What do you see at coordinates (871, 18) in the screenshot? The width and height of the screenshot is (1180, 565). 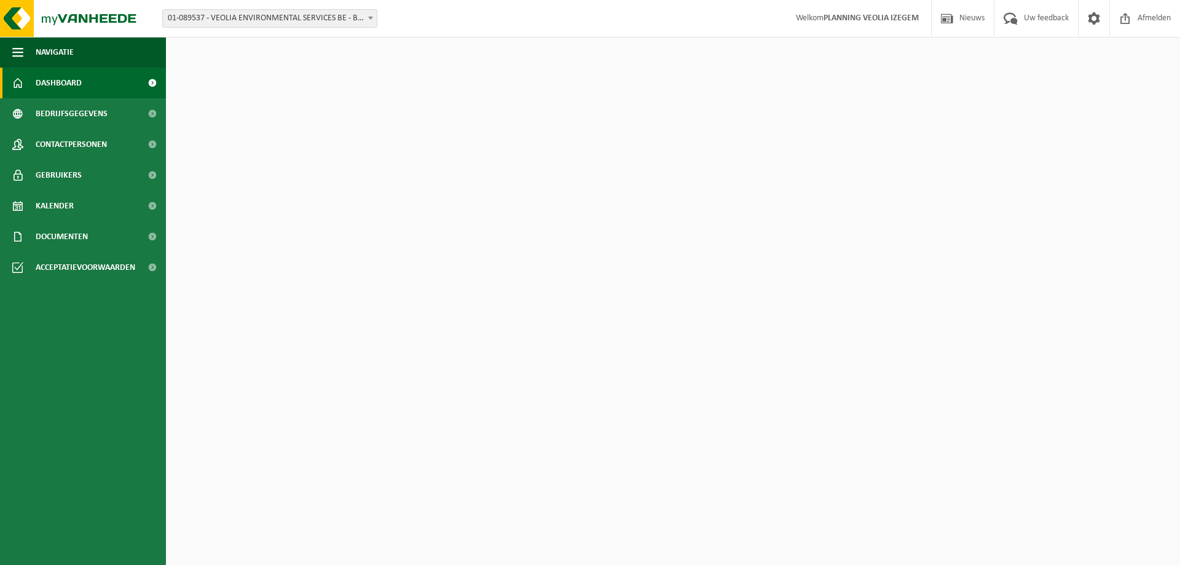 I see `strong: PLANNING VEOLIA IZEGEM` at bounding box center [871, 18].